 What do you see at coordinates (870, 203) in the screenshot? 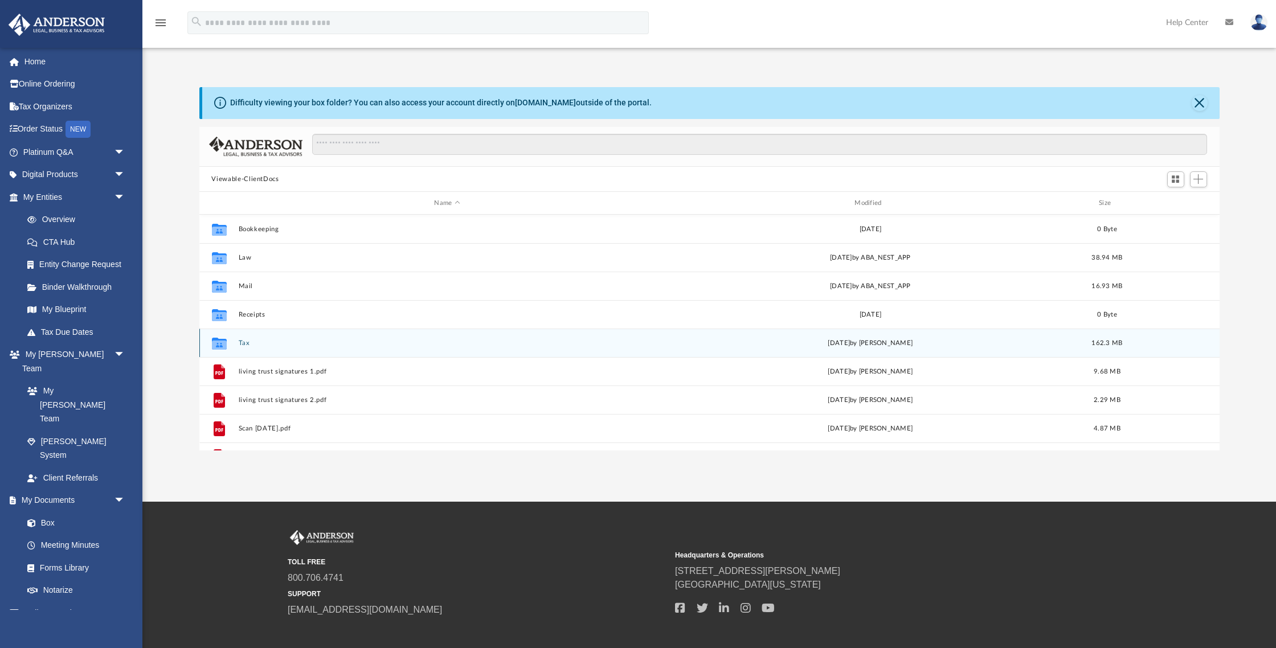
I see `div: Modified` at bounding box center [870, 203].